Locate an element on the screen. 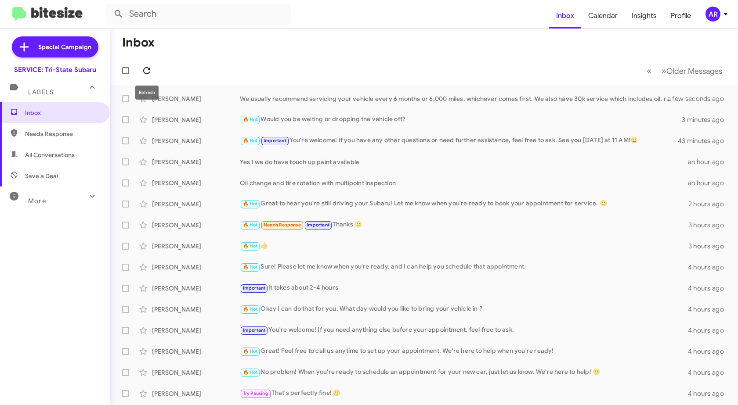 The width and height of the screenshot is (738, 405). div: AR is located at coordinates (713, 14).